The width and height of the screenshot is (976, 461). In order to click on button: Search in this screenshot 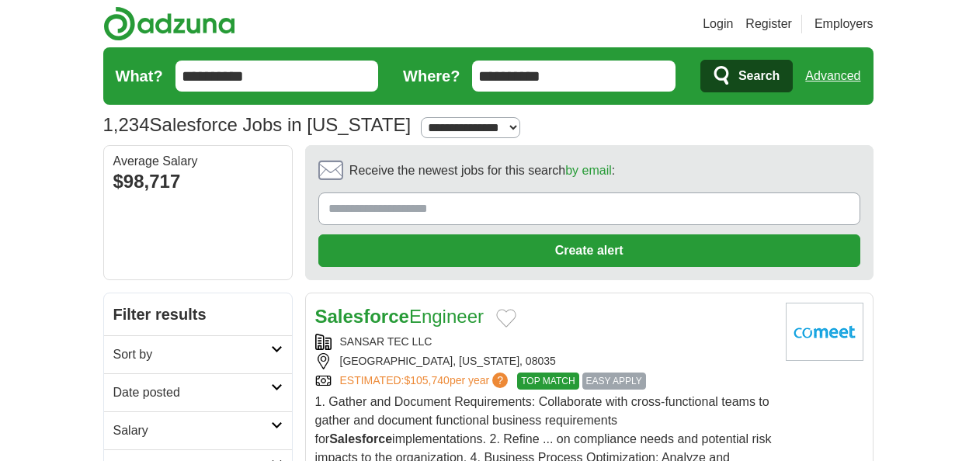, I will do `click(746, 76)`.